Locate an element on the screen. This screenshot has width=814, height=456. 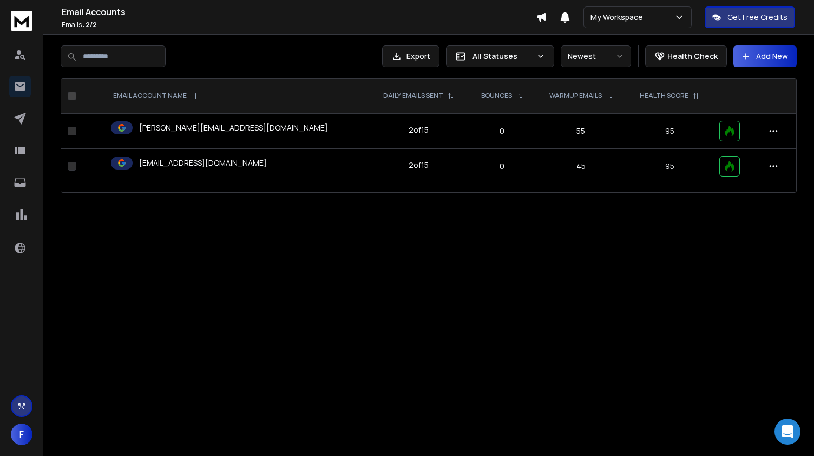
p: WARMUP EMAILS is located at coordinates (575, 96).